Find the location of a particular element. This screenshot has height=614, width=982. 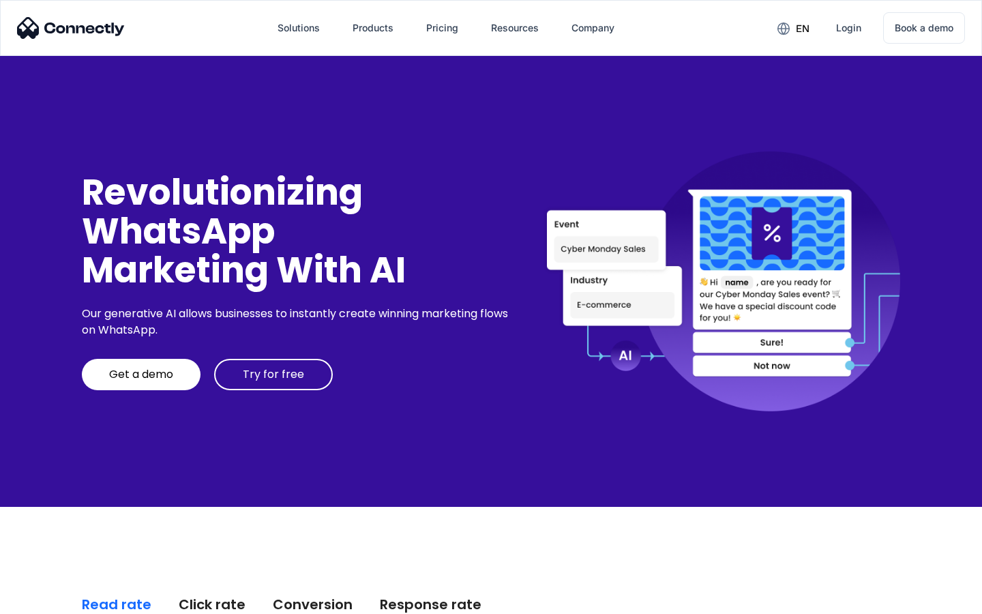

div: Read rate is located at coordinates (117, 604).